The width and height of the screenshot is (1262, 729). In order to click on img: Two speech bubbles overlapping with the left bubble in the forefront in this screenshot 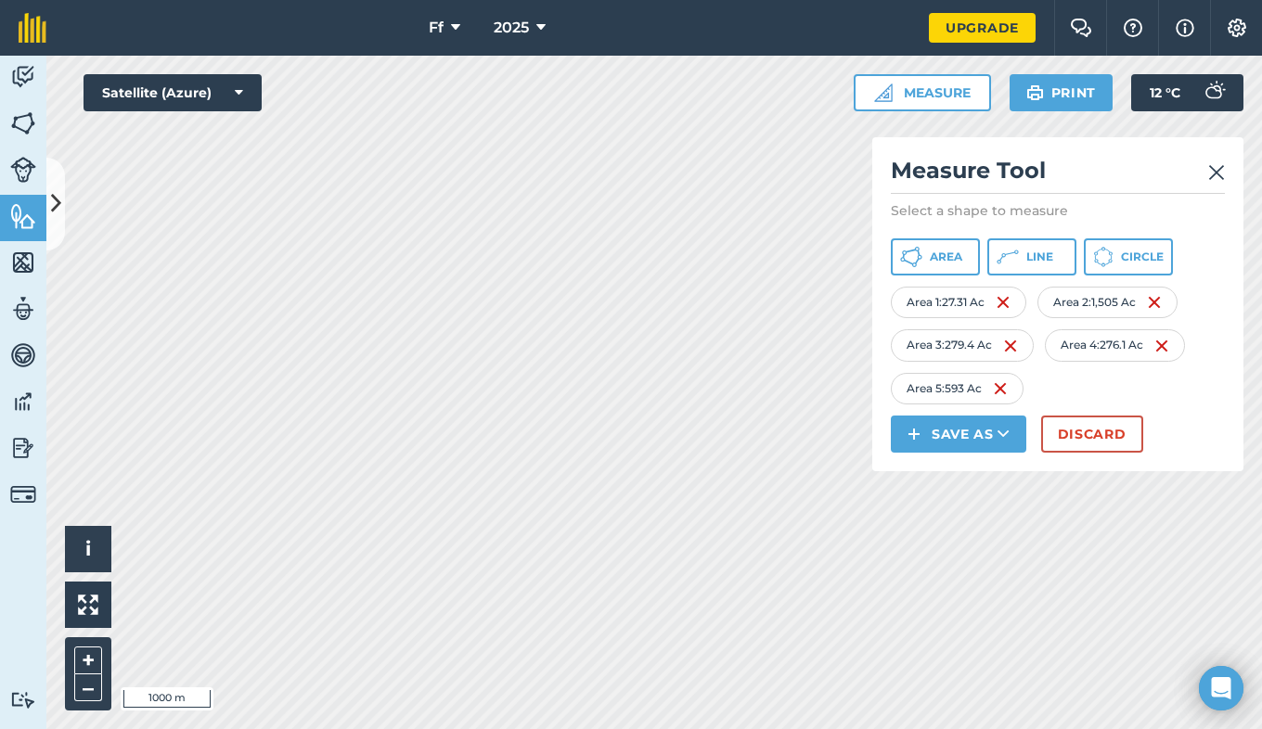, I will do `click(1081, 28)`.